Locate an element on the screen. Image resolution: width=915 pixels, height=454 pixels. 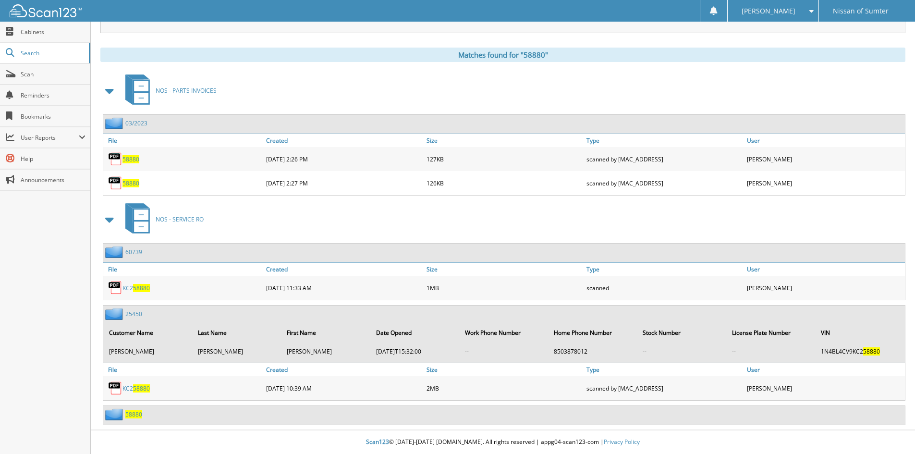
td: 8503878012 is located at coordinates (593, 351).